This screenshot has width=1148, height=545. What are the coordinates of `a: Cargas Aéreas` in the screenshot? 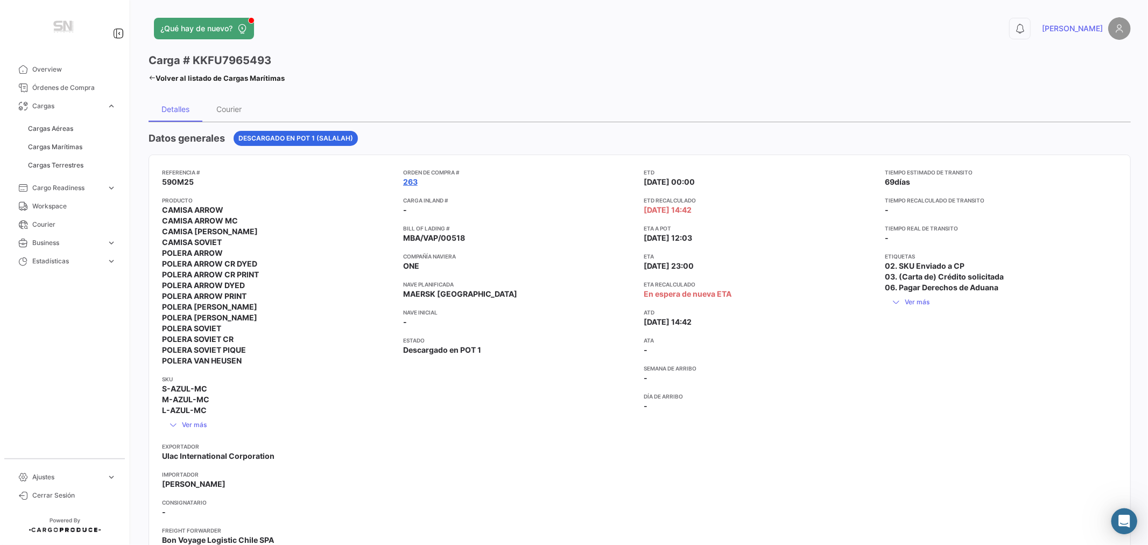 It's located at (72, 129).